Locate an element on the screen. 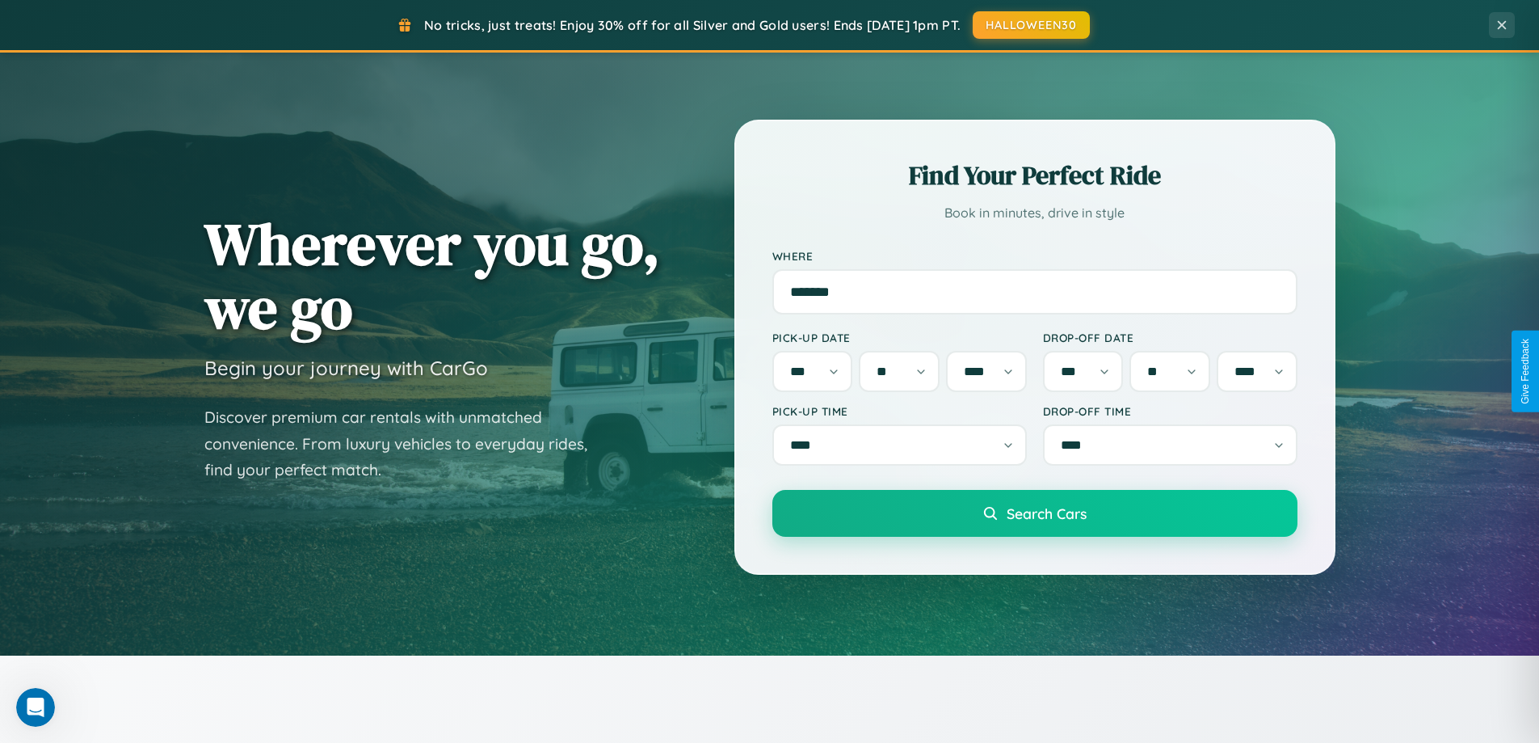 Image resolution: width=1539 pixels, height=743 pixels. h2: Find Your Perfect Ride is located at coordinates (1035, 175).